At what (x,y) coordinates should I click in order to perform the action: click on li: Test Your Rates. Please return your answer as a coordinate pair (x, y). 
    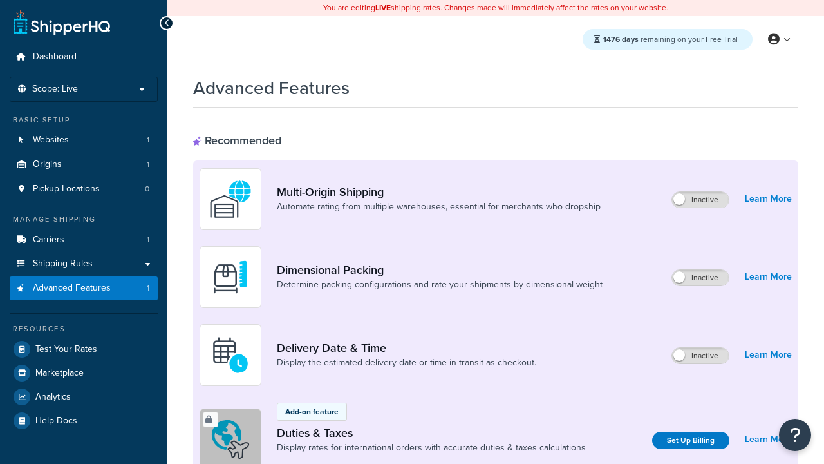
    Looking at the image, I should click on (84, 349).